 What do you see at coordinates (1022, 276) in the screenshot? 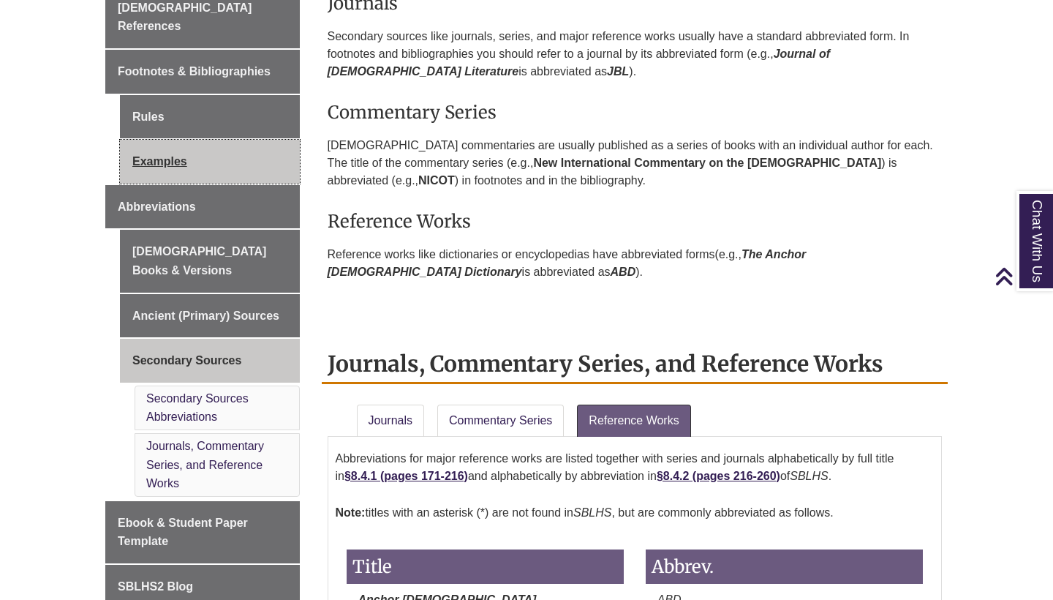
I see `a: Back to Top` at bounding box center [1022, 276].